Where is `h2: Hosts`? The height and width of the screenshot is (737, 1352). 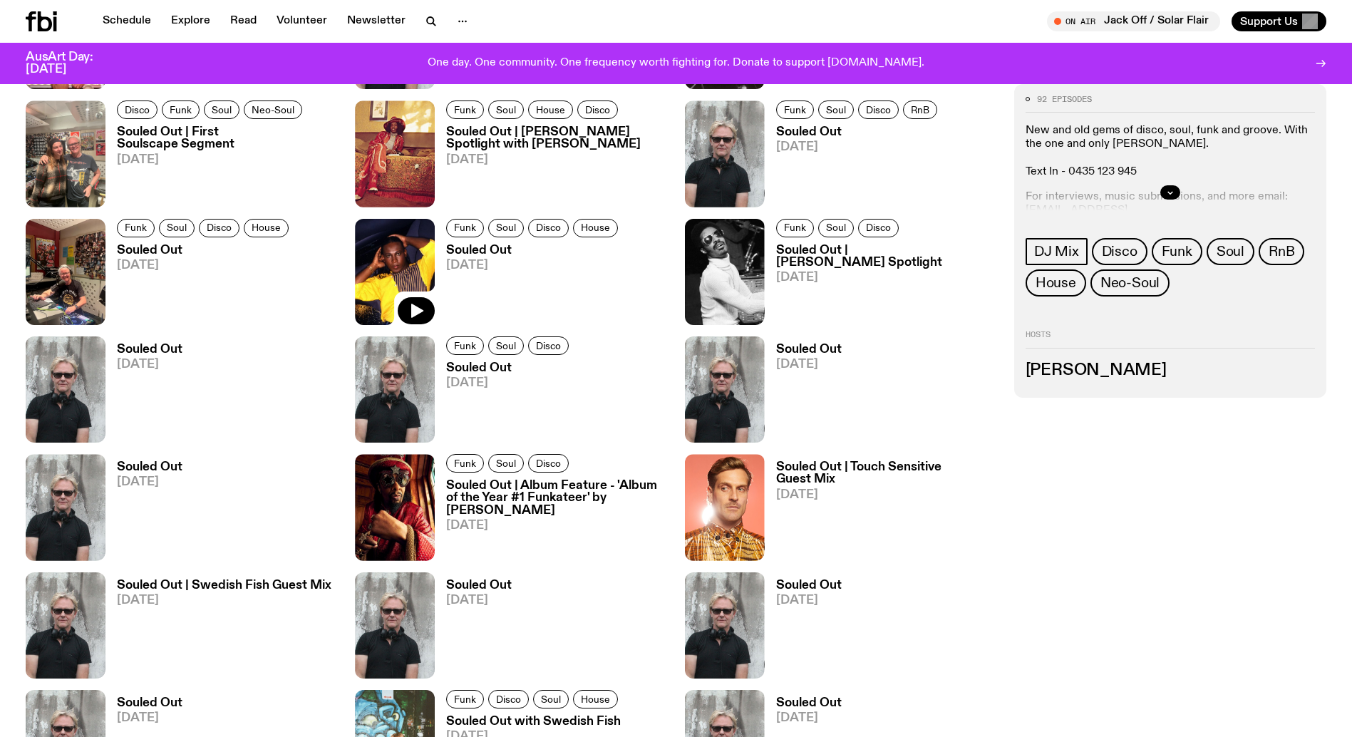
h2: Hosts is located at coordinates (1170, 340).